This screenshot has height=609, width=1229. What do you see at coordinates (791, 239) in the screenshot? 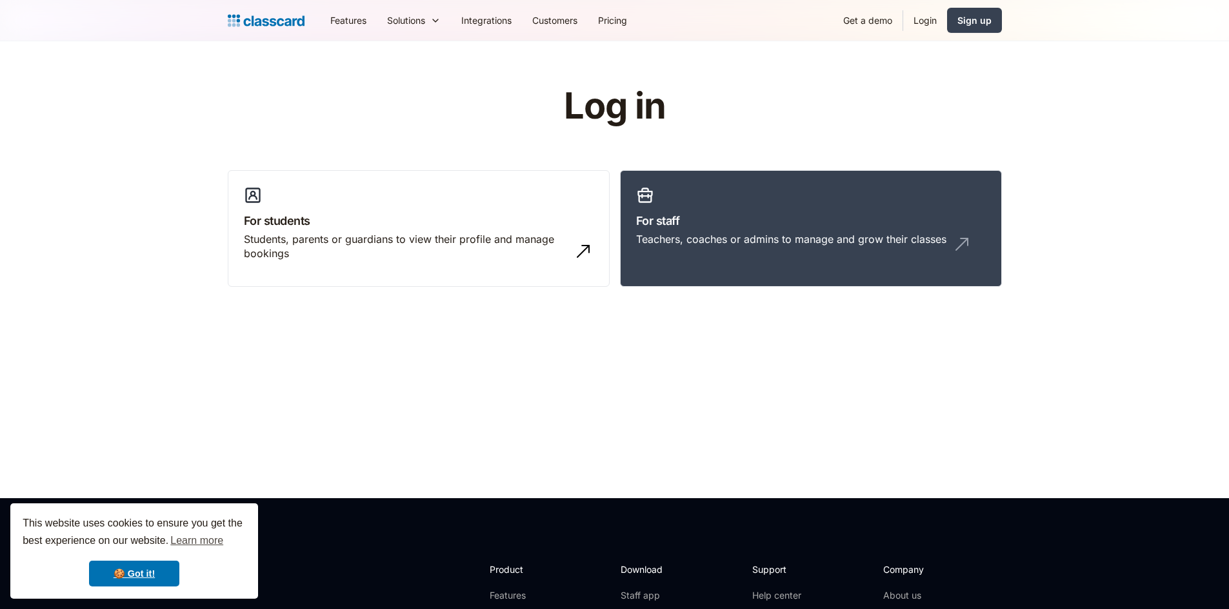
I see `div: Teachers, coaches or admins to manage and grow their classes` at bounding box center [791, 239].